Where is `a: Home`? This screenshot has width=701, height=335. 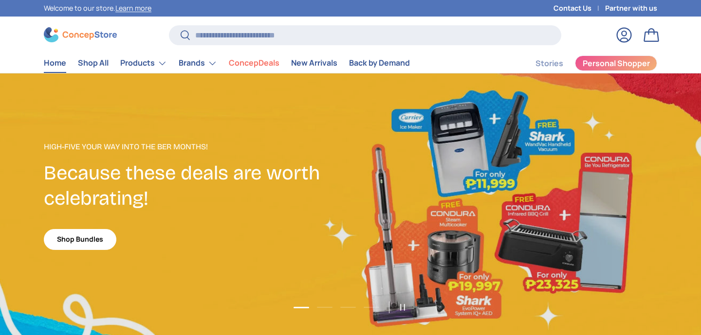 a: Home is located at coordinates (55, 63).